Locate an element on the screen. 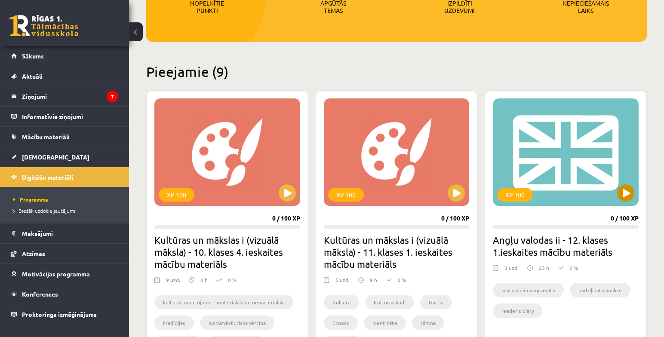 This screenshot has height=337, width=664. a: Biežāk uzdotie jautājumi is located at coordinates (67, 211).